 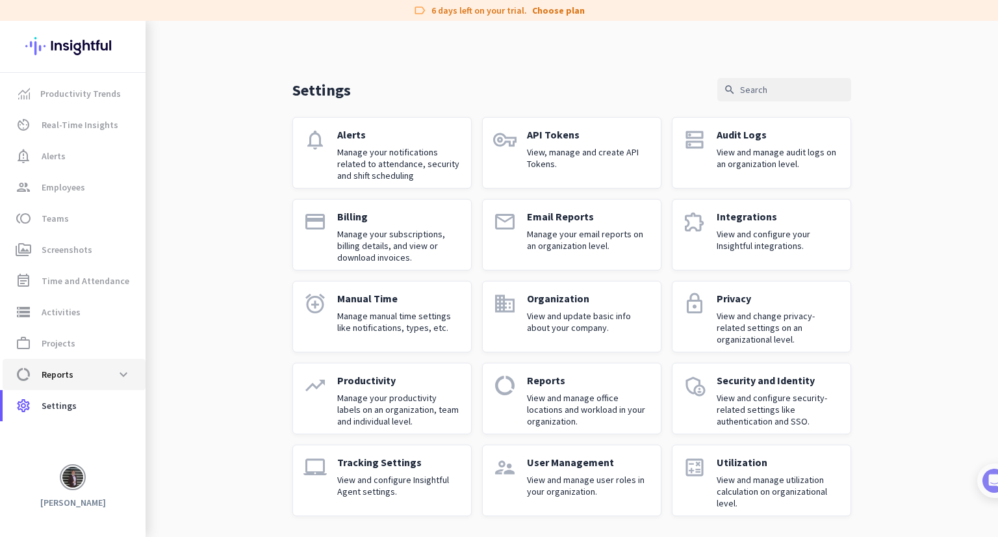 What do you see at coordinates (23, 250) in the screenshot?
I see `i: perm_media` at bounding box center [23, 250].